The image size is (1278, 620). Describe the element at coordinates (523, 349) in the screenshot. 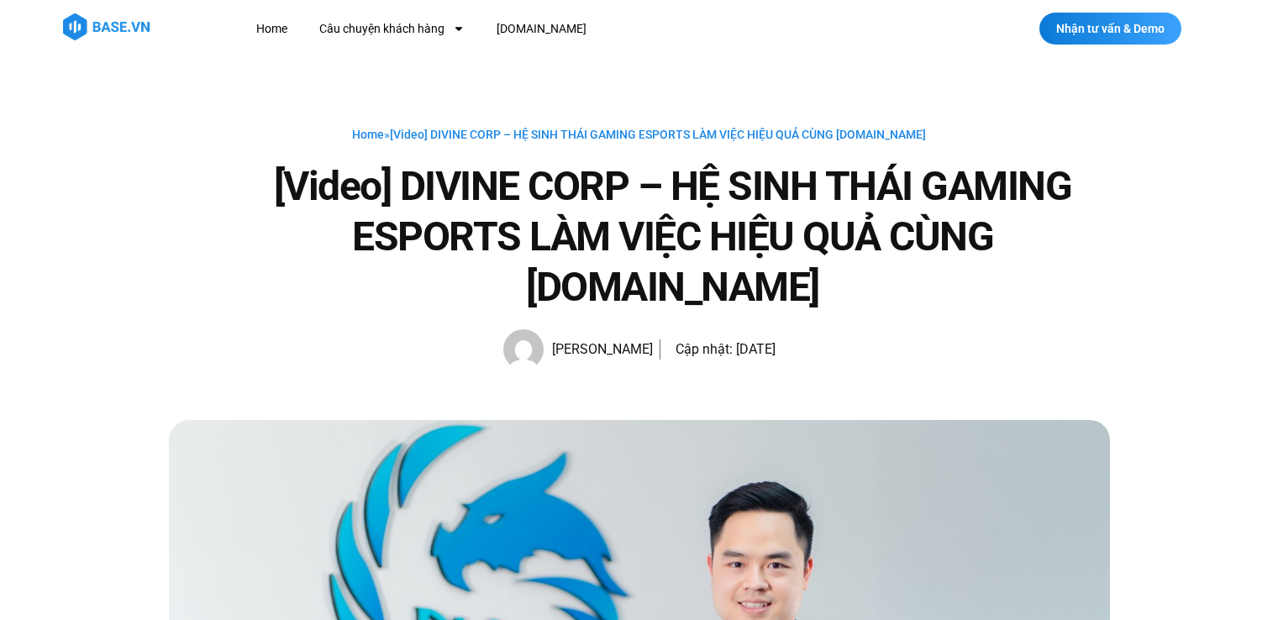

I see `img: Picture of Hạnh Hoàng` at that location.